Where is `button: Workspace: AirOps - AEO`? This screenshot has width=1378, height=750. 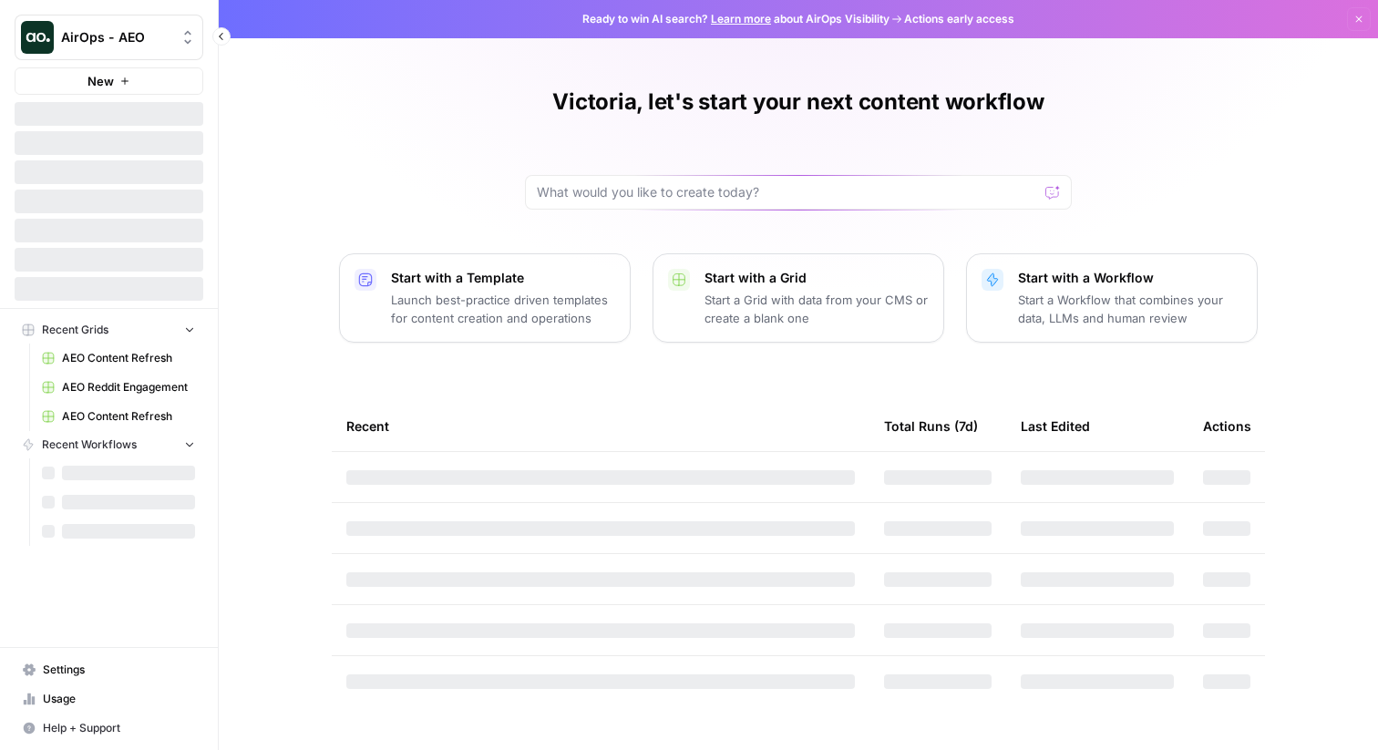
button: Workspace: AirOps - AEO is located at coordinates (108, 37).